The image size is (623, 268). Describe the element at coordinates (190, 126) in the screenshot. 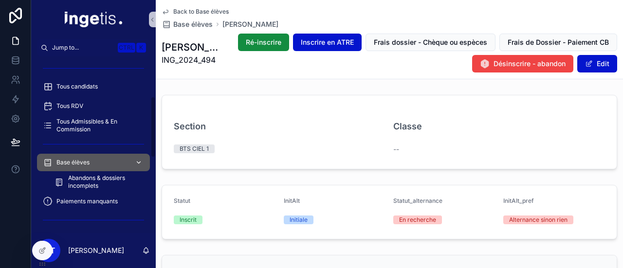

I see `h3: Section` at that location.